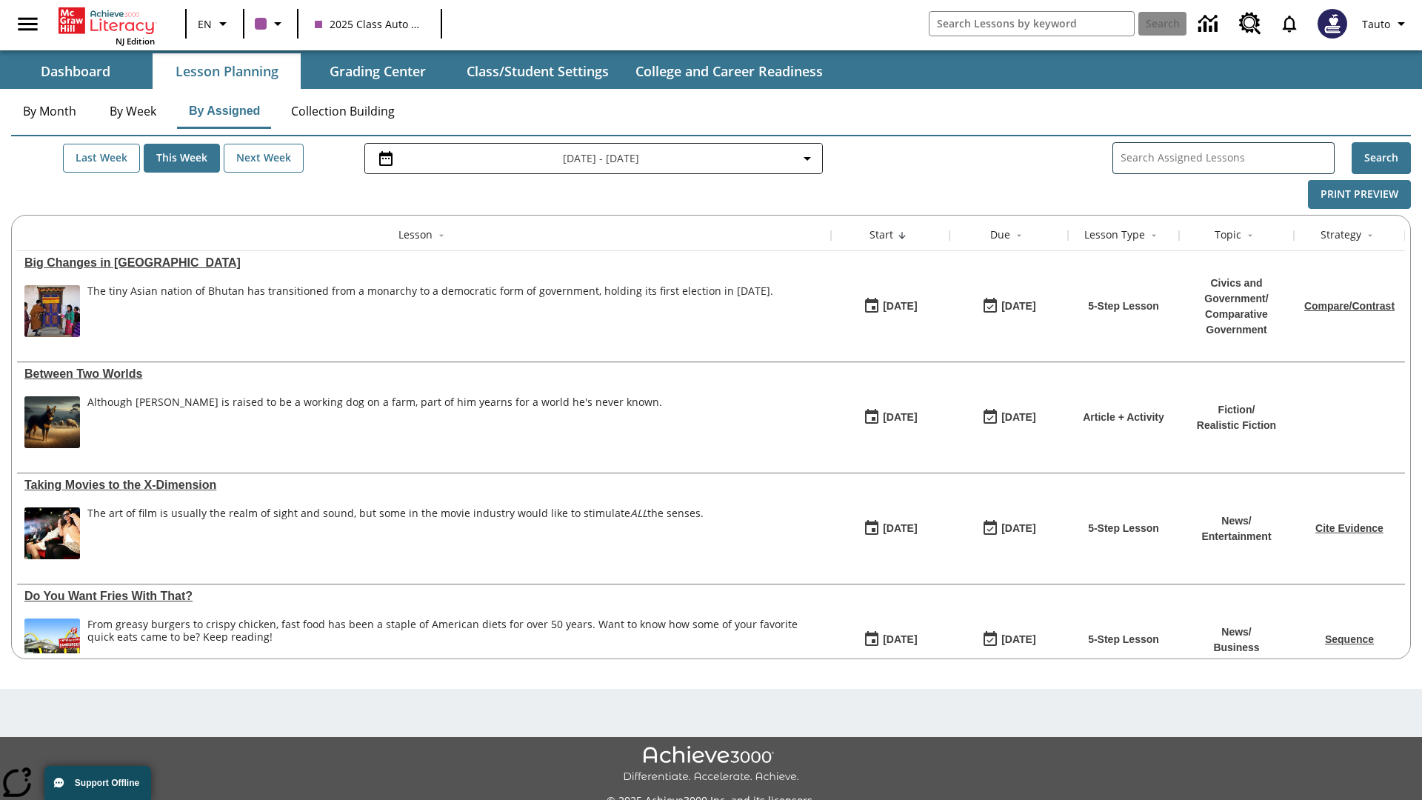 Image resolution: width=1422 pixels, height=800 pixels. What do you see at coordinates (1350, 639) in the screenshot?
I see `a: Sequence` at bounding box center [1350, 639].